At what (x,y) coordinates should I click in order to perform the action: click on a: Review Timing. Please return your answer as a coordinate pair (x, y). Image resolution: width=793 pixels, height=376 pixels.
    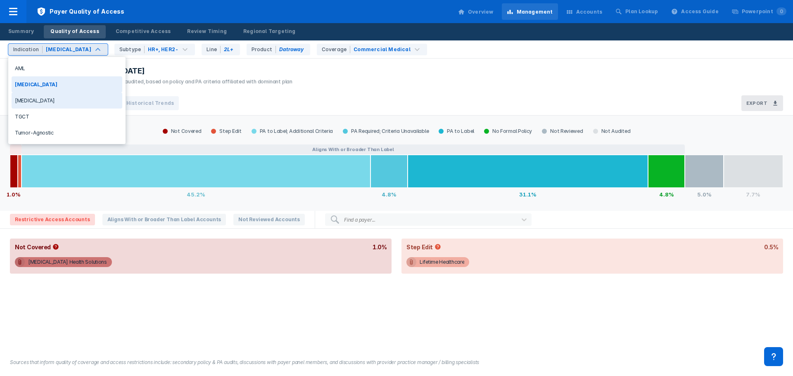
    Looking at the image, I should click on (207, 32).